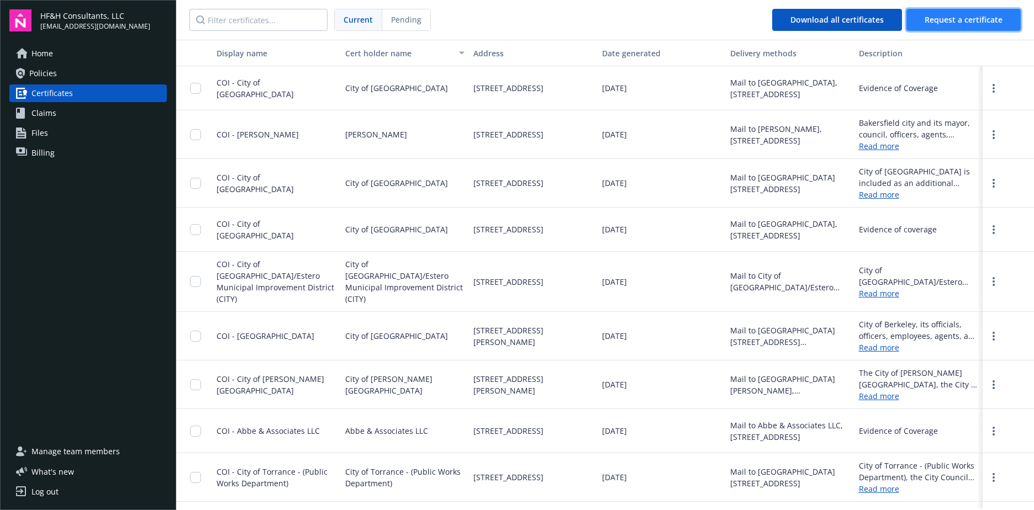 The height and width of the screenshot is (510, 1034). What do you see at coordinates (533, 53) in the screenshot?
I see `div: Address` at bounding box center [533, 53].